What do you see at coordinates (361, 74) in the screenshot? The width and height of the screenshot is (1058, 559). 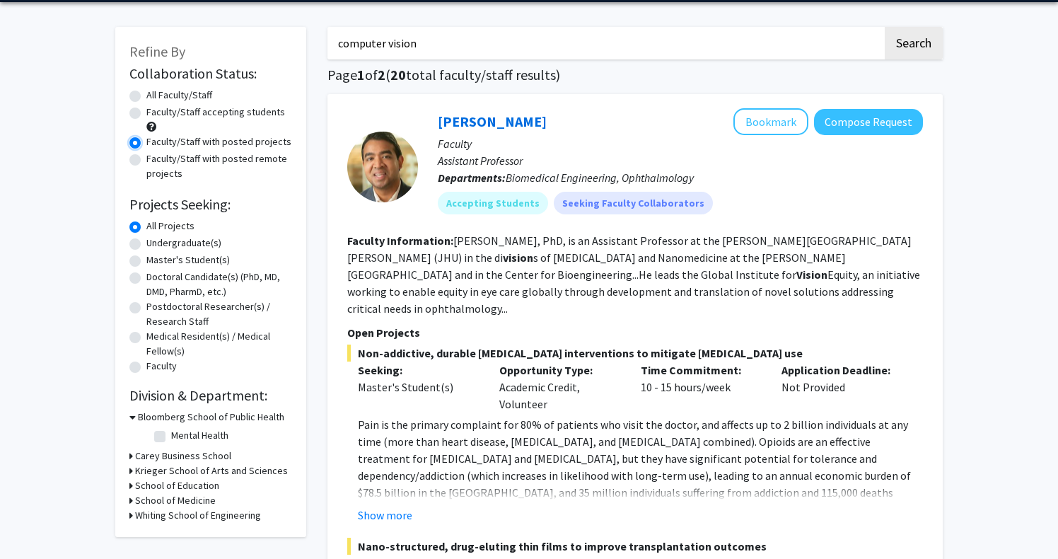 I see `span: 1` at bounding box center [361, 74].